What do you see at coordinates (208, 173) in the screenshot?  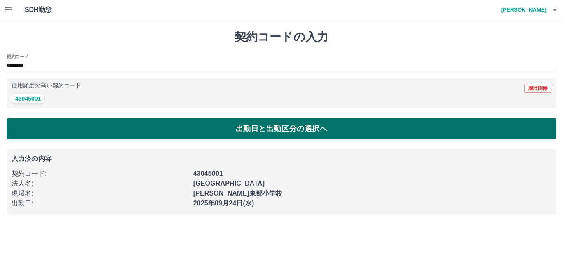 I see `b: 43045001` at bounding box center [208, 173].